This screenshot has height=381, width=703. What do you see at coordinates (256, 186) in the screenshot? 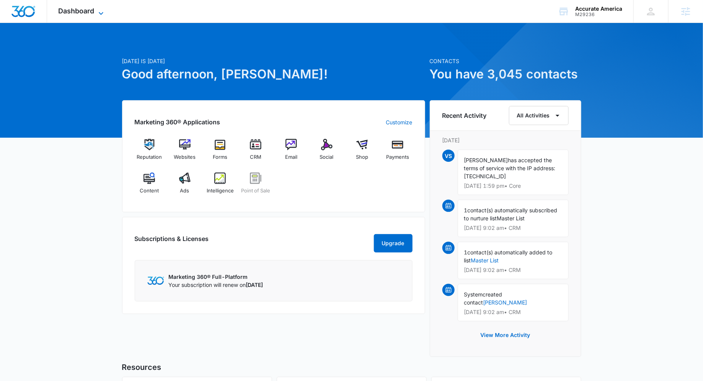
I see `a: Point of Sale` at bounding box center [256, 186].